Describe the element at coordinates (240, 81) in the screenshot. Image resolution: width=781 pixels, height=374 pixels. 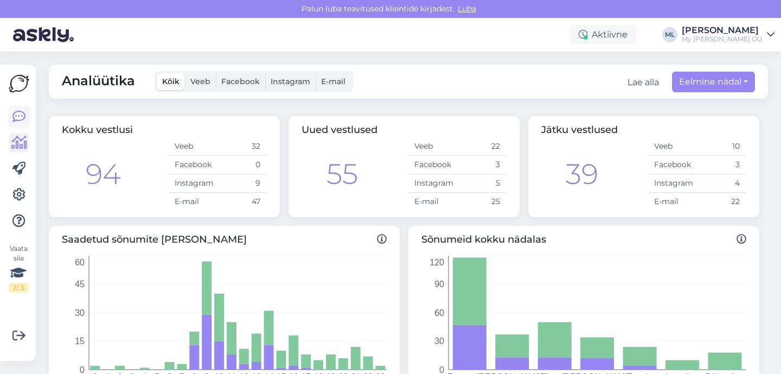
I see `span: Facebook` at that location.